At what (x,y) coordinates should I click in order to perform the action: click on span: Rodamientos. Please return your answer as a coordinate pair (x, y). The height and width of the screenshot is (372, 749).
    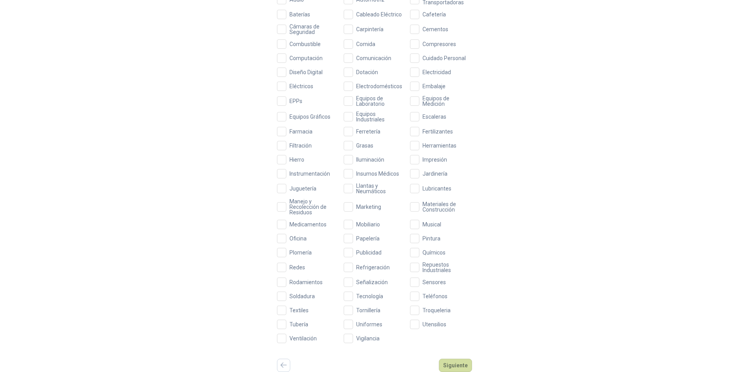
    Looking at the image, I should click on (306, 282).